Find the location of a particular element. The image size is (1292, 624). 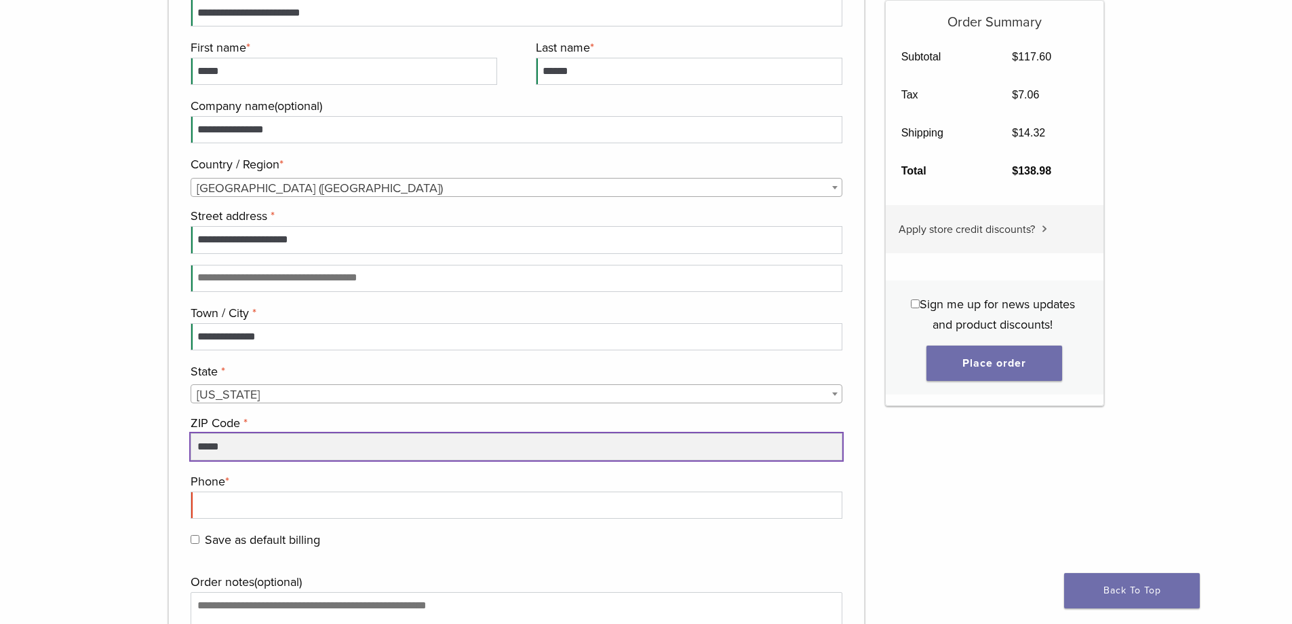

th: Shipping is located at coordinates (942, 133).